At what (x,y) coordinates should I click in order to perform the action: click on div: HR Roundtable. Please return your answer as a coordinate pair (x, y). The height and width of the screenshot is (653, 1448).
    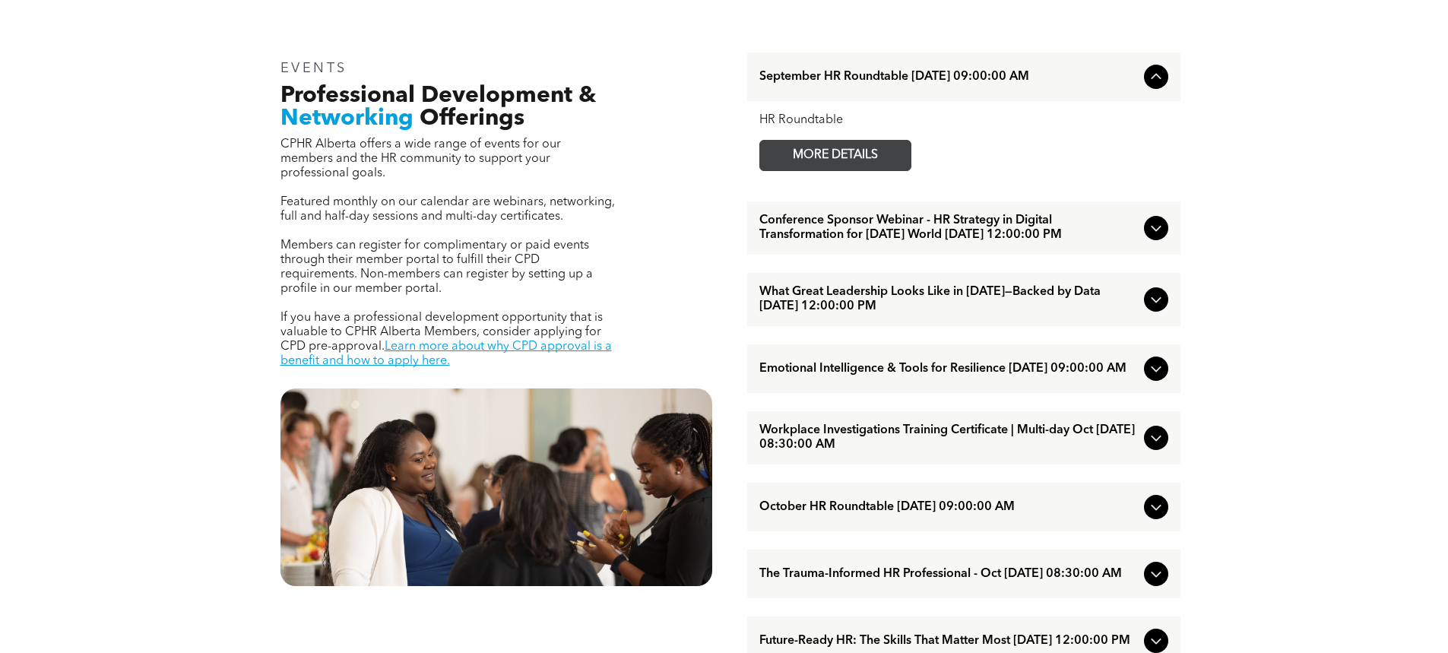
    Looking at the image, I should click on (964, 120).